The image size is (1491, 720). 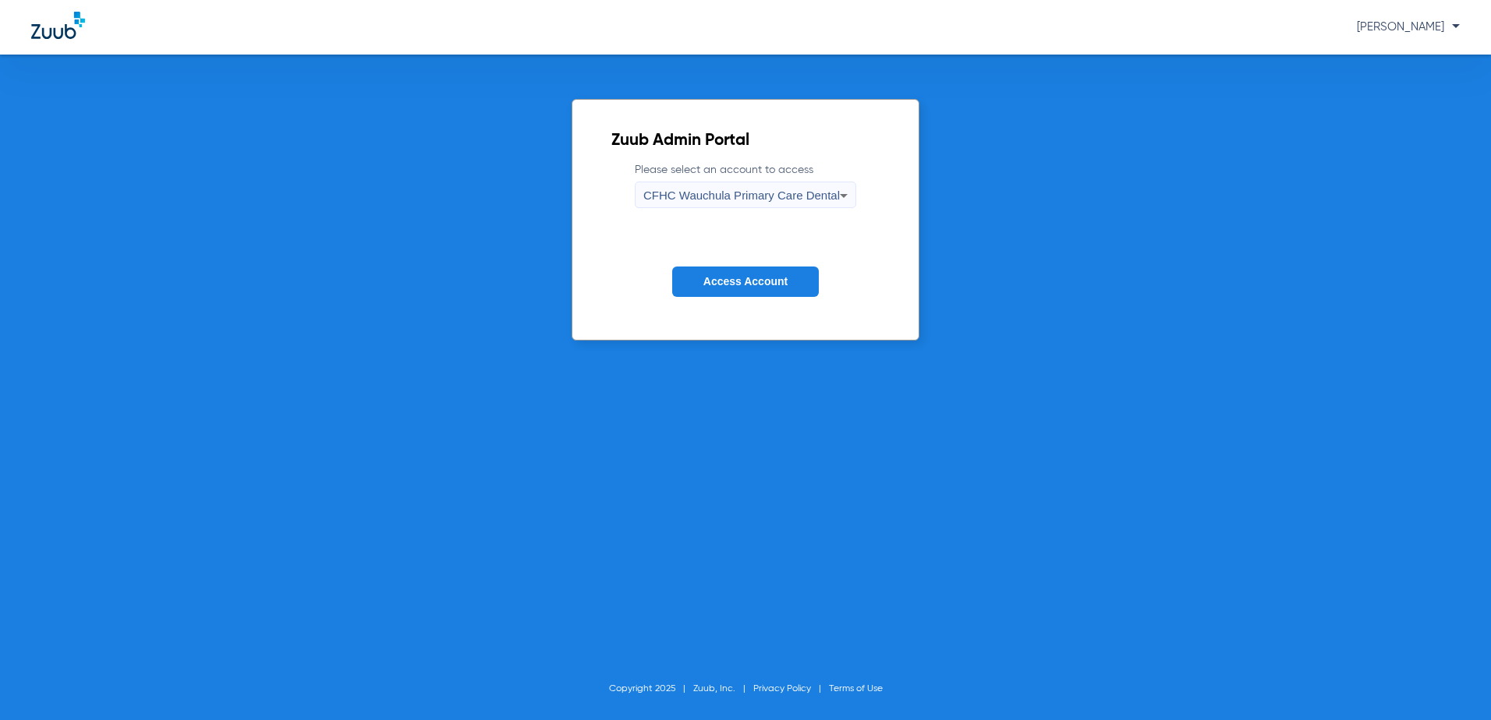 What do you see at coordinates (742, 195) in the screenshot?
I see `span: CFHC Wauchula Primary Care Dental` at bounding box center [742, 195].